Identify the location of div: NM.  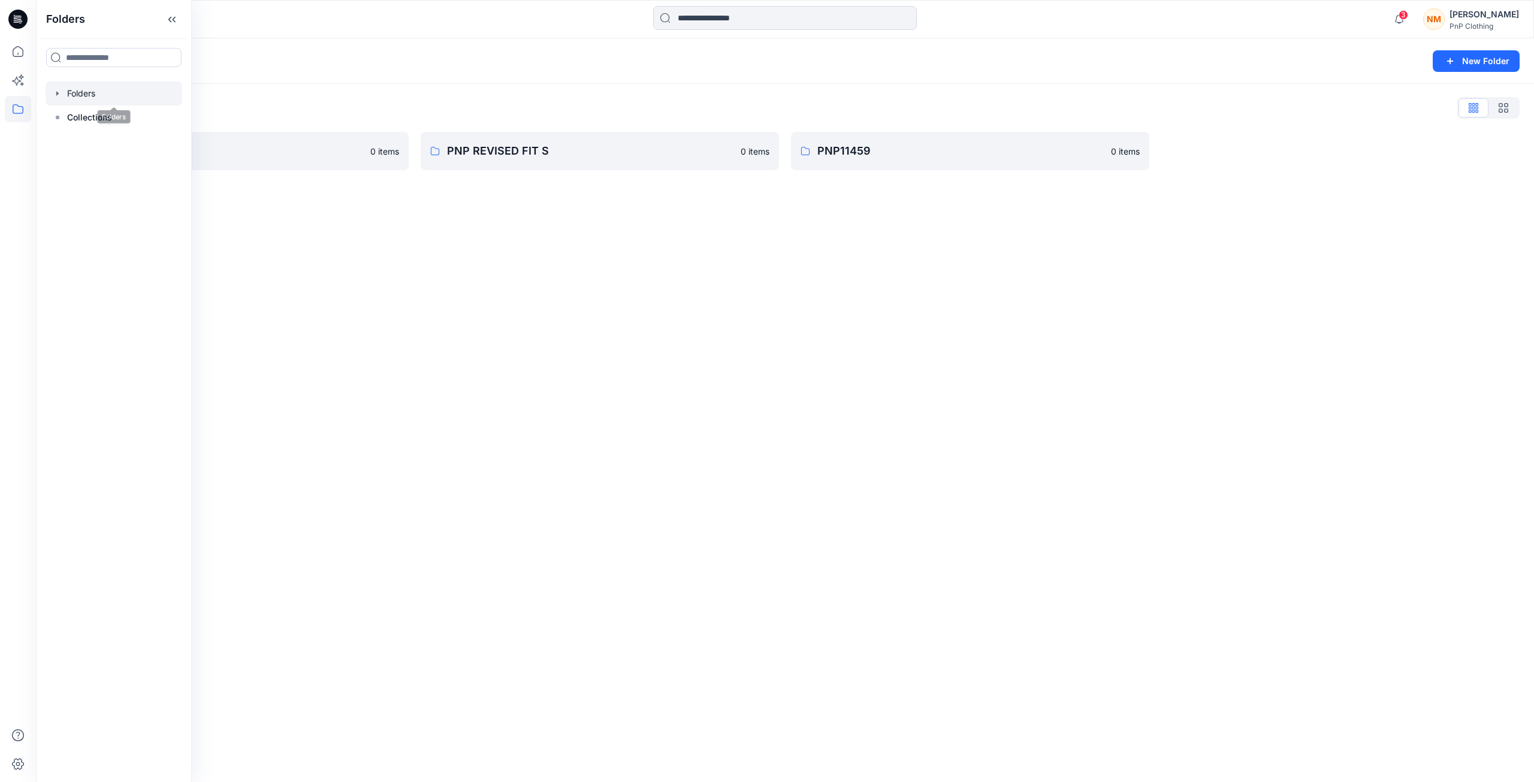
(1434, 19).